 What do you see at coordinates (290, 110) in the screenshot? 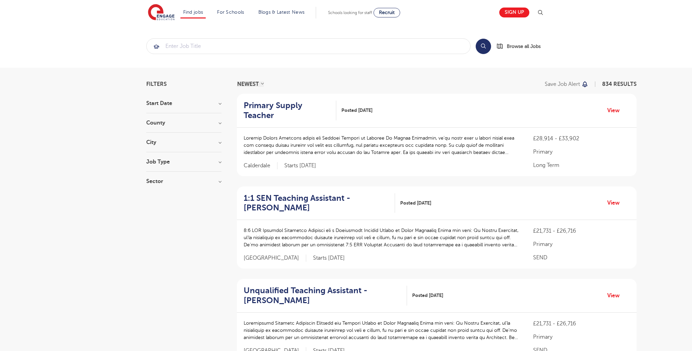
I see `a: Primary Supply Teacher` at bounding box center [290, 110].